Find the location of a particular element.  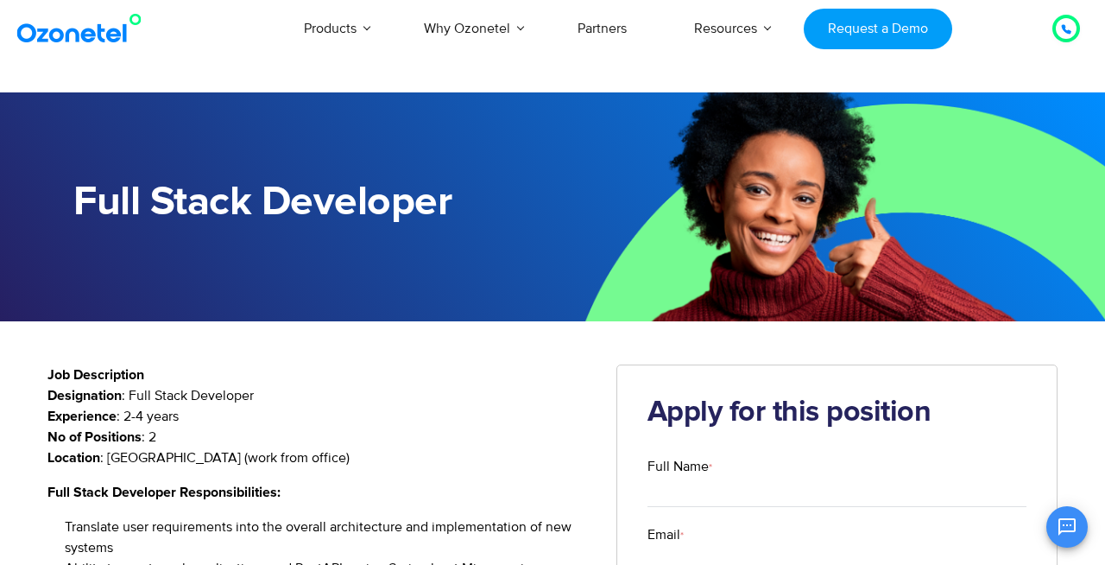

strong: Designation is located at coordinates (85, 395).